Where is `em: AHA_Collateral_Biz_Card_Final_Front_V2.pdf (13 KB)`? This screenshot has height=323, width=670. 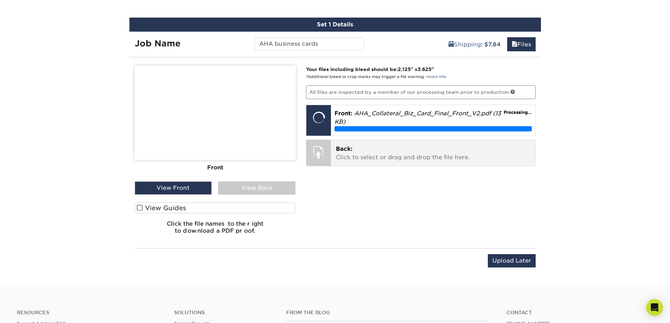 em: AHA_Collateral_Biz_Card_Final_Front_V2.pdf (13 KB) is located at coordinates (418, 117).